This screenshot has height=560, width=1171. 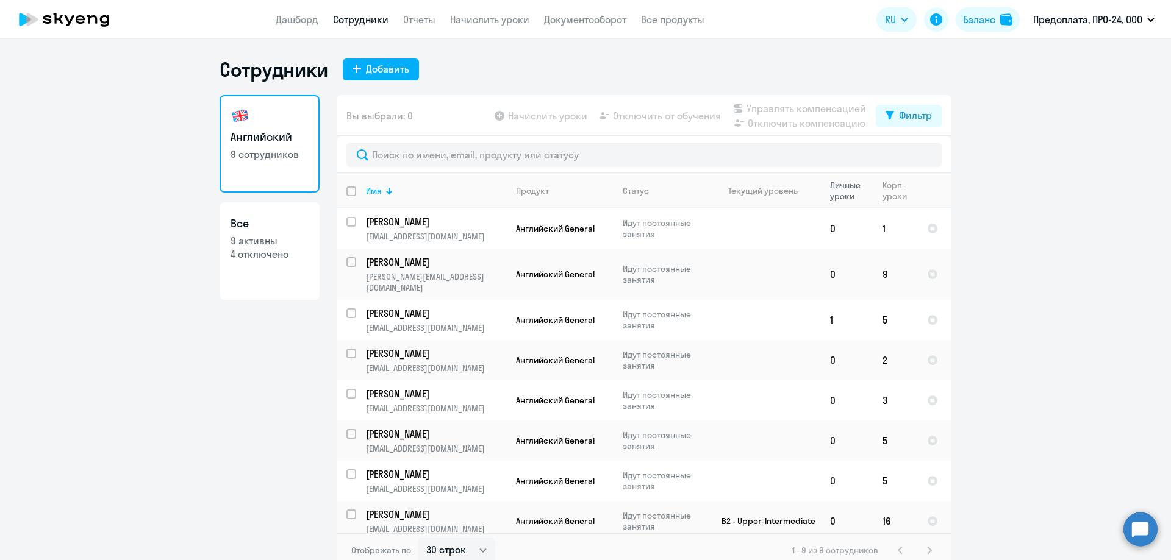 What do you see at coordinates (895, 274) in the screenshot?
I see `td: 9` at bounding box center [895, 274].